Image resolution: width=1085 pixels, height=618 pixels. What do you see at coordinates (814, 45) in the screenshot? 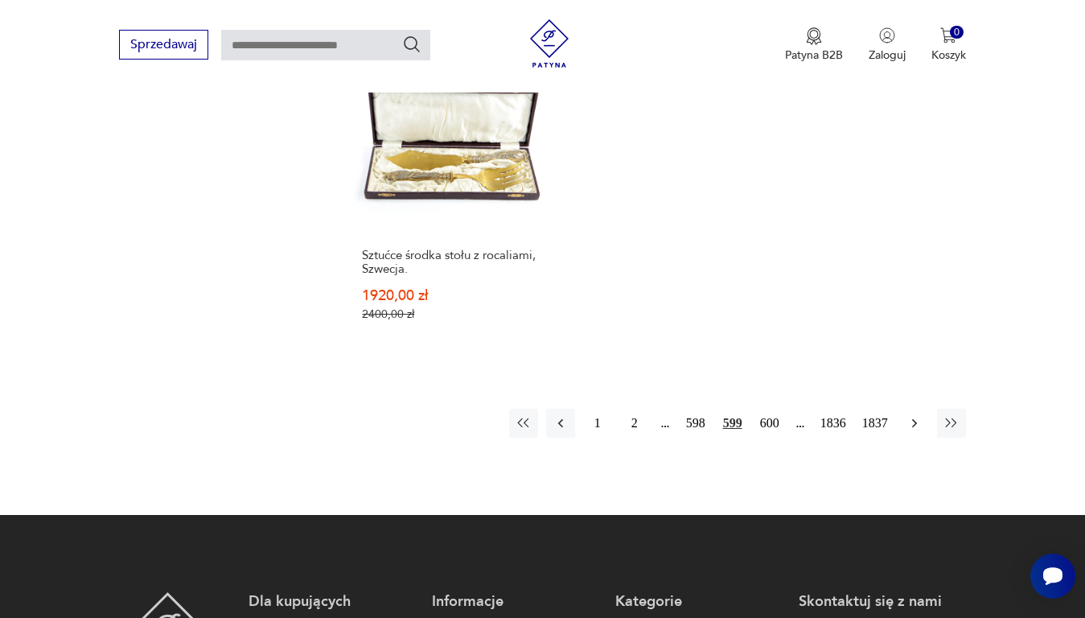
I see `a: Ikona medaluPatyna B2B` at bounding box center [814, 45].